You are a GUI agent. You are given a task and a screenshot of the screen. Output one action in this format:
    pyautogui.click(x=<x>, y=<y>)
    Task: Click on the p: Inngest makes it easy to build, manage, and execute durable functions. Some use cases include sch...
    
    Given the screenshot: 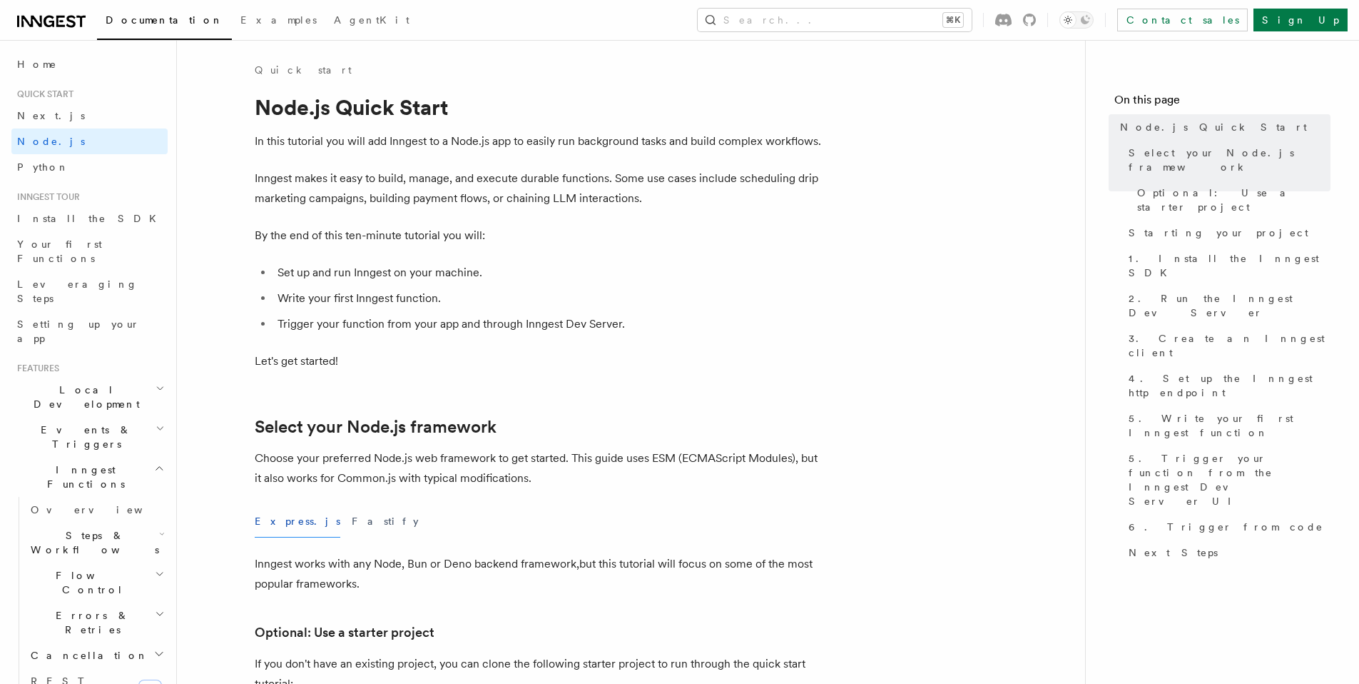 What is the action you would take?
    pyautogui.click(x=540, y=188)
    